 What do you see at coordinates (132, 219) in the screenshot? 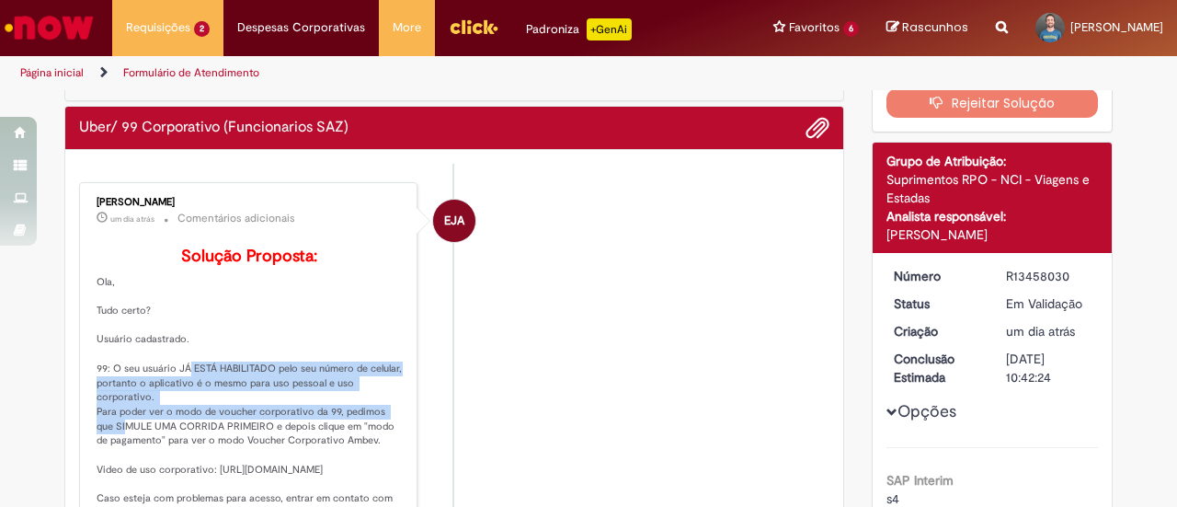
I see `time: 28/08/2025 14:50:21` at bounding box center [132, 219].